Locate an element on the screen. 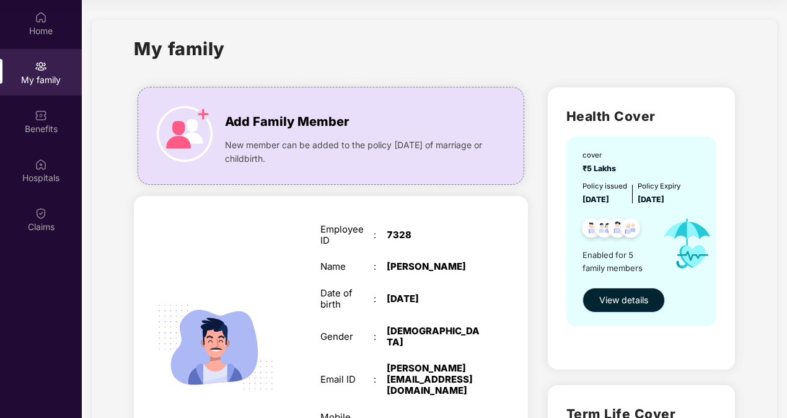  img: svg+xml;base64,PHN2ZyBpZD0iSG9zcGl0YWxzIiB4bWxucz0iaHR0cDovL3d3dy53My5vcmcvMjAwMC9zdmciIHdpZHRoPS... is located at coordinates (41, 164).